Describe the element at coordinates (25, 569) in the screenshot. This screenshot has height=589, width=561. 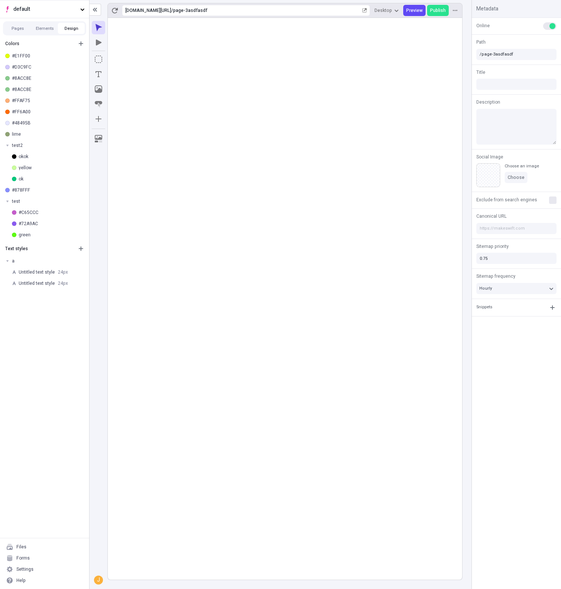
I see `div: Settings` at that location.